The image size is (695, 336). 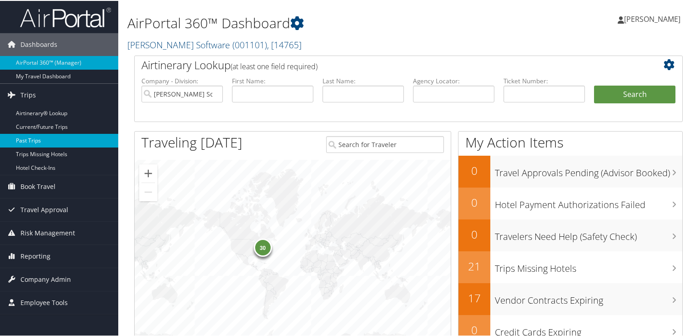 I want to click on span: Book Travel, so click(x=38, y=186).